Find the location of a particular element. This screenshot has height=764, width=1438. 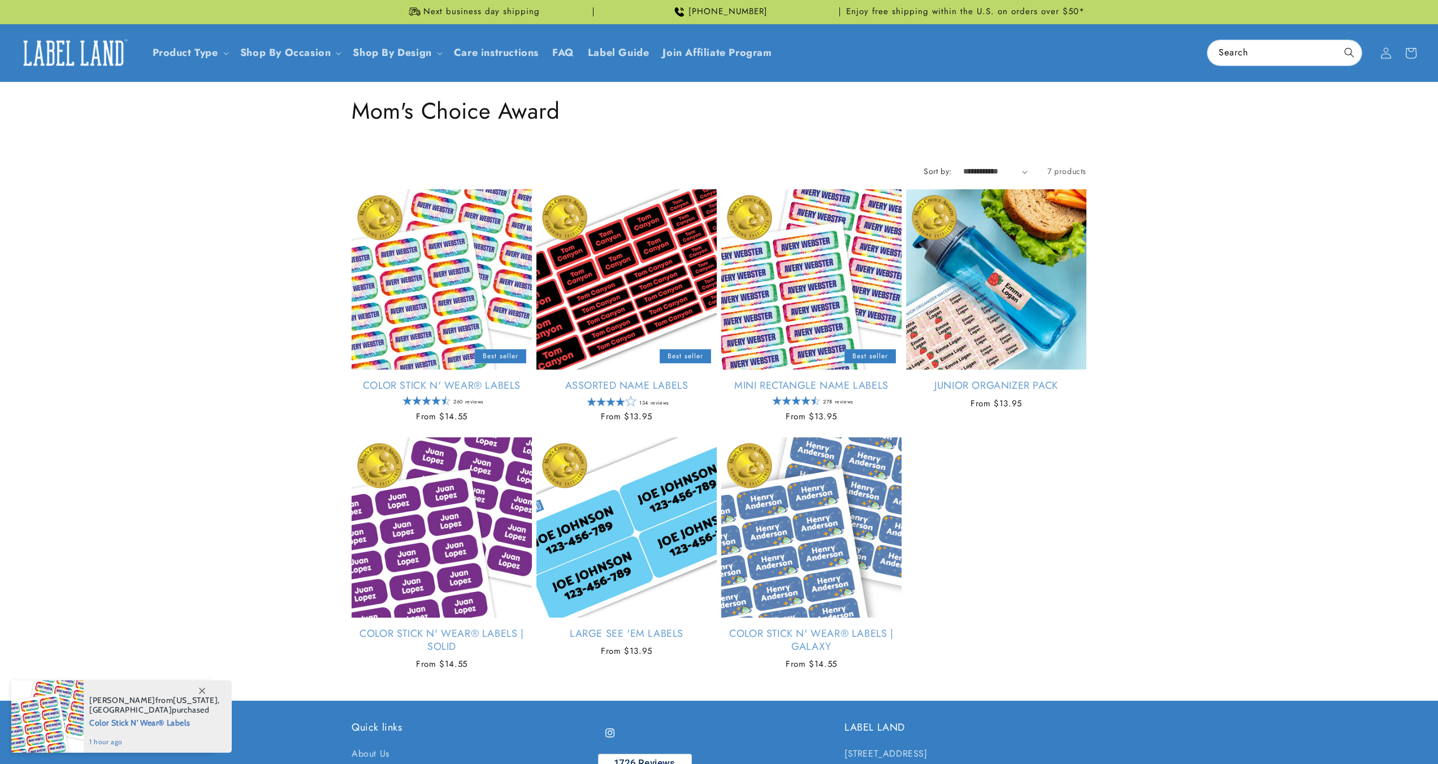

a: Label Guide is located at coordinates (618, 53).